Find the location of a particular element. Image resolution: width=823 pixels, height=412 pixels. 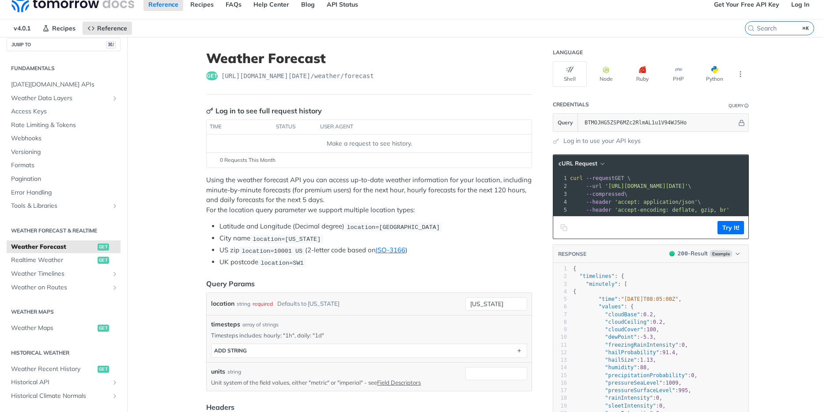

p: Unit system of the field values, either "metric" or "imperial" - see is located at coordinates (336, 383).